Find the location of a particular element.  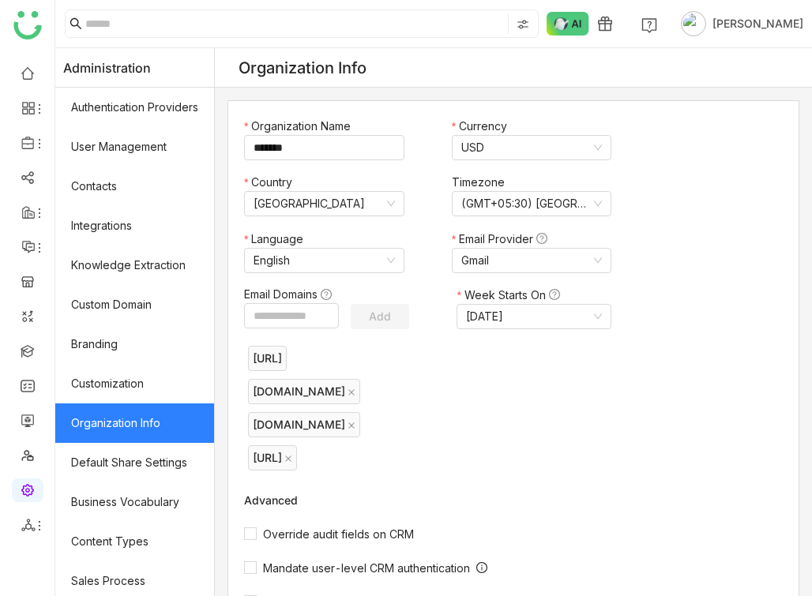

nz-select-item: United States is located at coordinates (324, 204).